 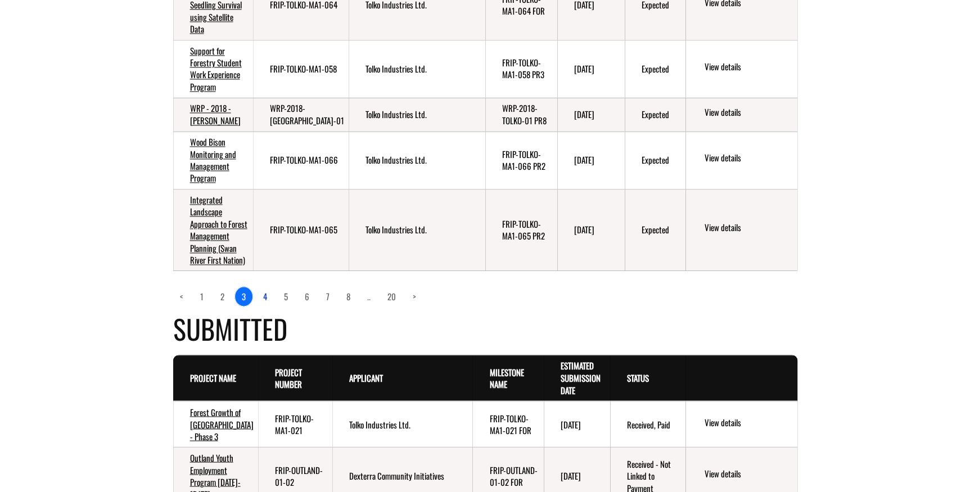 I want to click on a: Next page, so click(x=414, y=296).